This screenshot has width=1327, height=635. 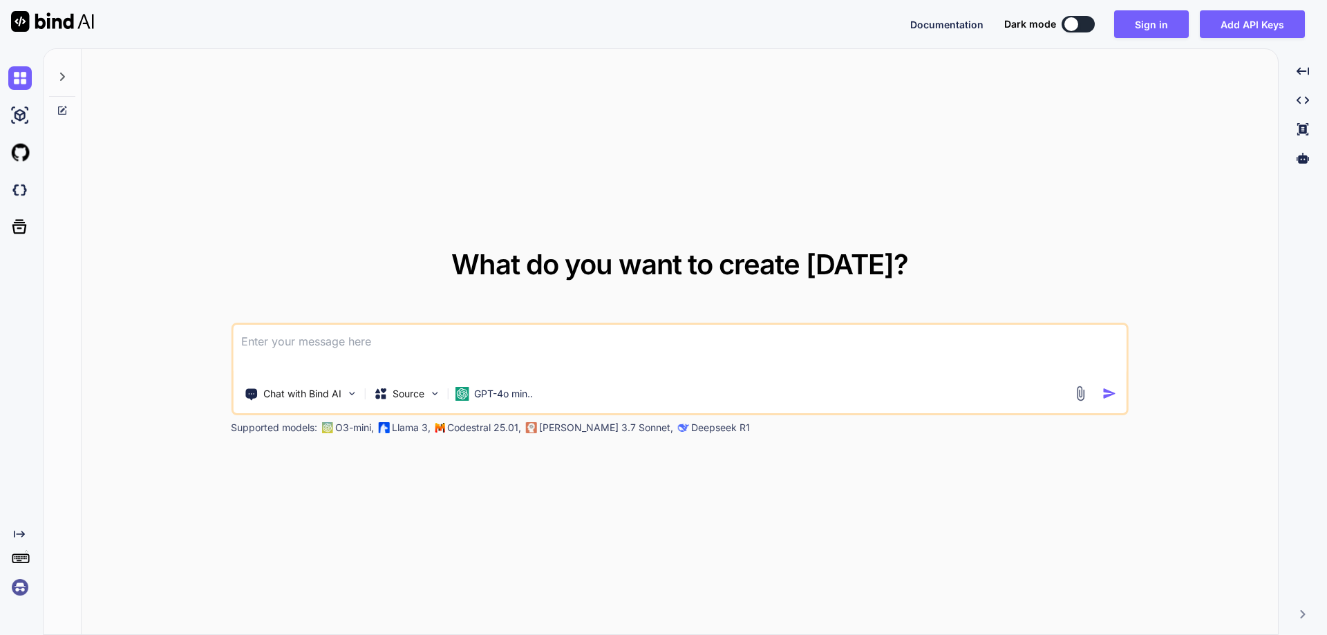 I want to click on img: Pick Models, so click(x=434, y=393).